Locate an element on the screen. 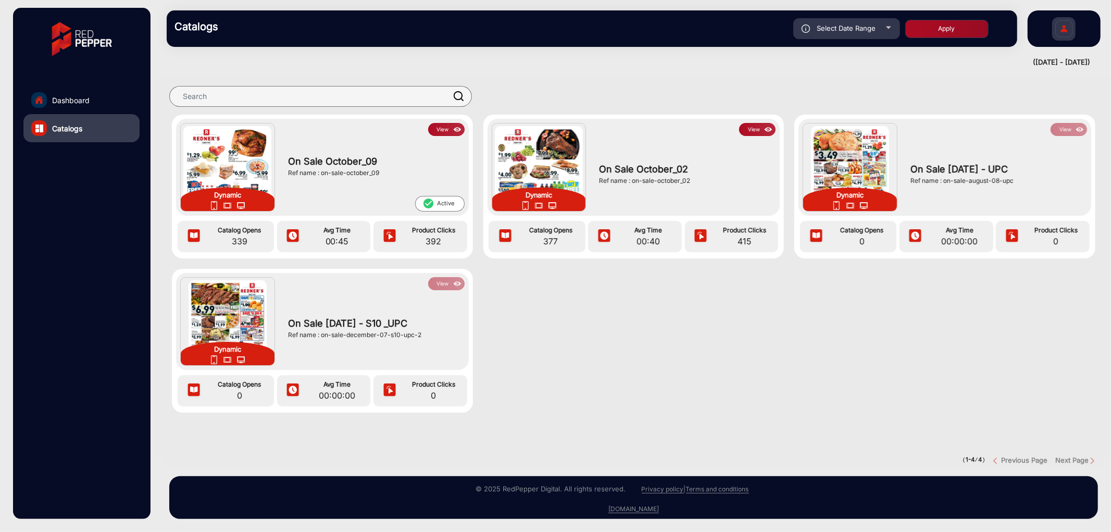  span: 415 is located at coordinates (745, 241).